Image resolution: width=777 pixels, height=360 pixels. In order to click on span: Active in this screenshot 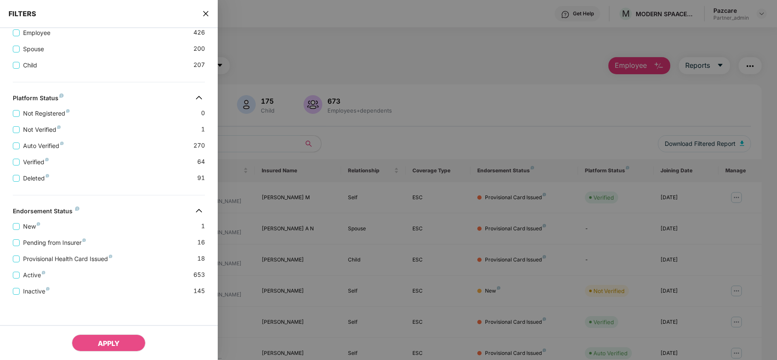, I will do `click(34, 275)`.